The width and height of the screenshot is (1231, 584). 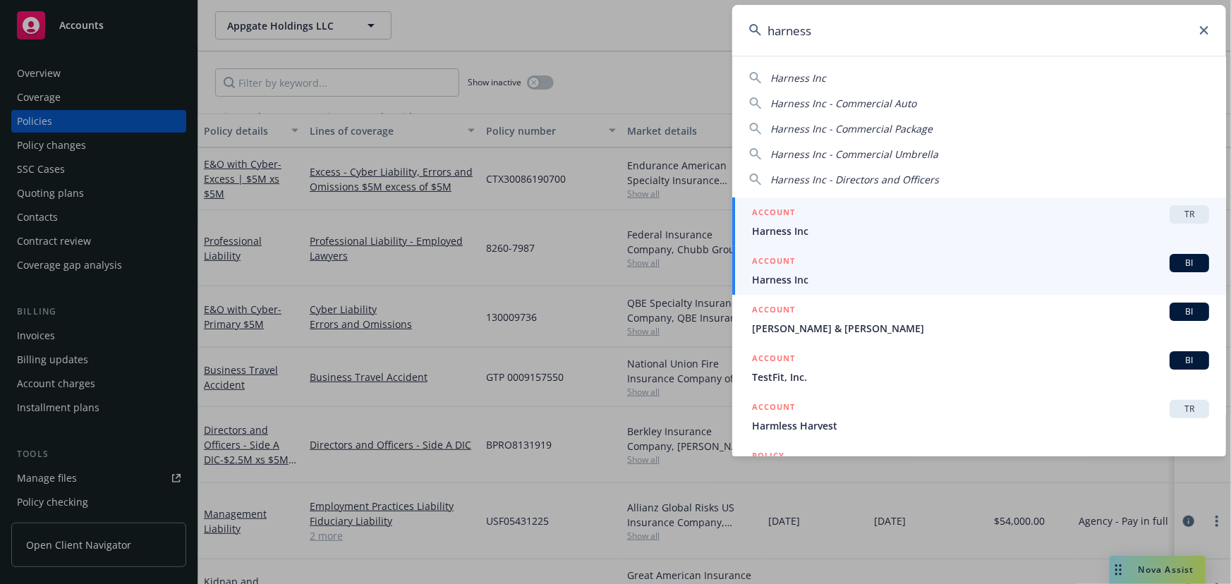 I want to click on span: TestFit, Inc., so click(x=981, y=377).